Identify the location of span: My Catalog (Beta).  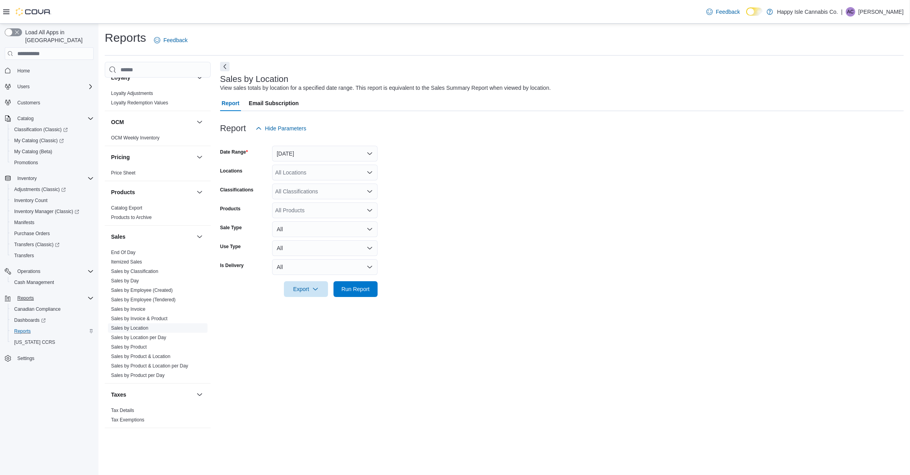
(52, 152).